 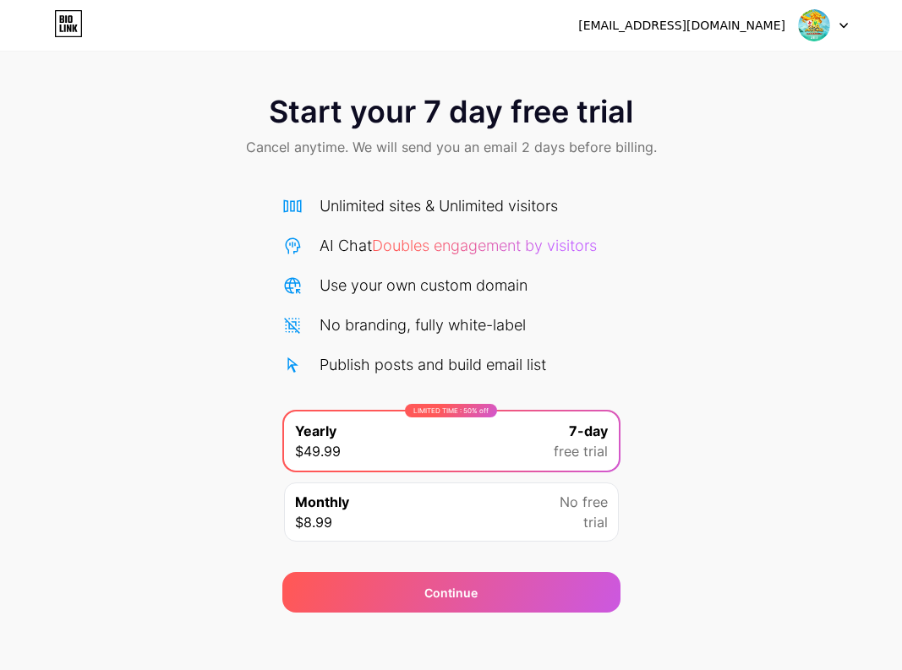 What do you see at coordinates (583, 502) in the screenshot?
I see `span: No free` at bounding box center [583, 502].